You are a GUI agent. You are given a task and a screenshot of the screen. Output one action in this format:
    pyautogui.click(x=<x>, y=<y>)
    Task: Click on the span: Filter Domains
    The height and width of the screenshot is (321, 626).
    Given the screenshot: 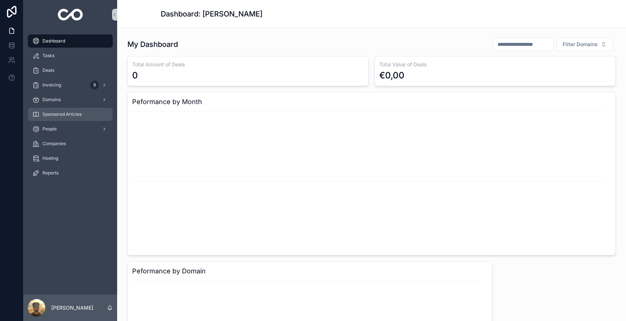 What is the action you would take?
    pyautogui.click(x=580, y=44)
    